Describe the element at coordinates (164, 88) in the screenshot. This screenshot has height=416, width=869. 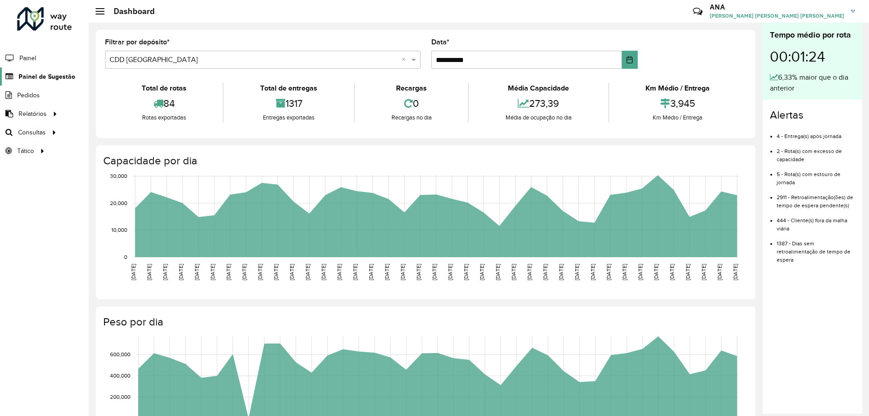
I see `div: Total de rotas` at that location.